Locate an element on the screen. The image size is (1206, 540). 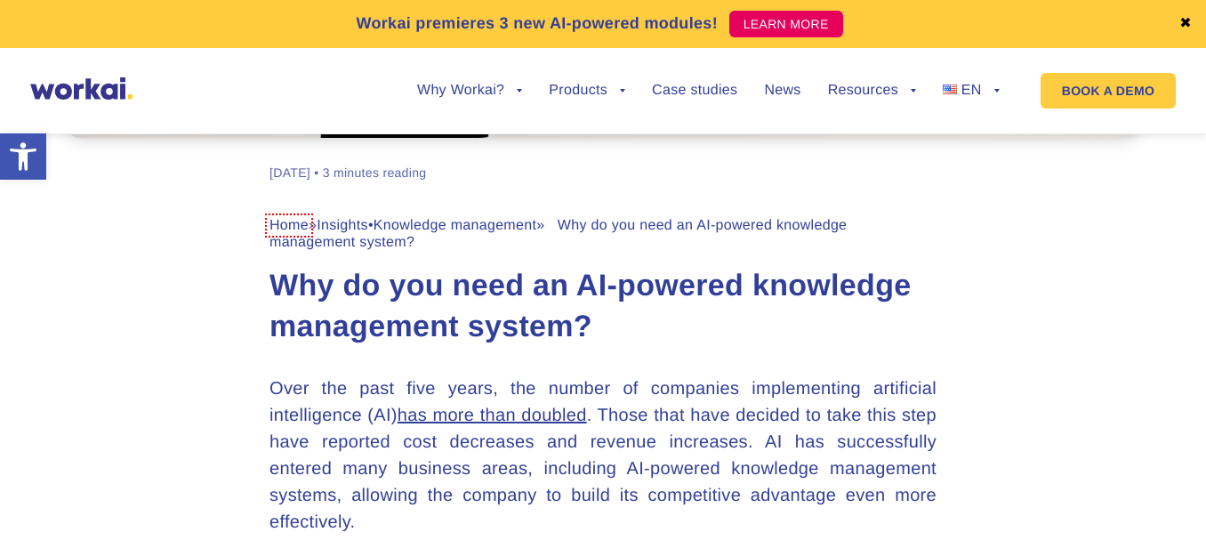
span: EN is located at coordinates (971, 90).